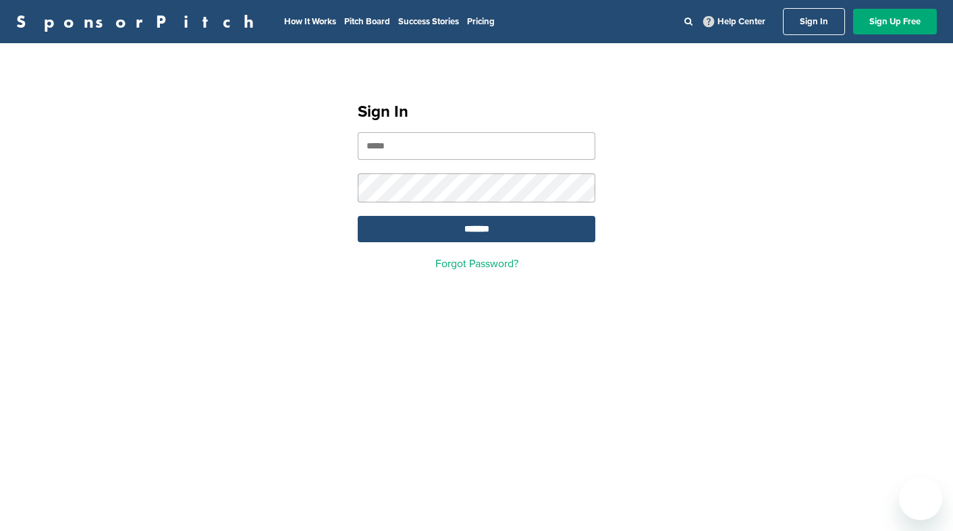 The width and height of the screenshot is (953, 531). Describe the element at coordinates (477, 264) in the screenshot. I see `a: Forgot Password?` at that location.